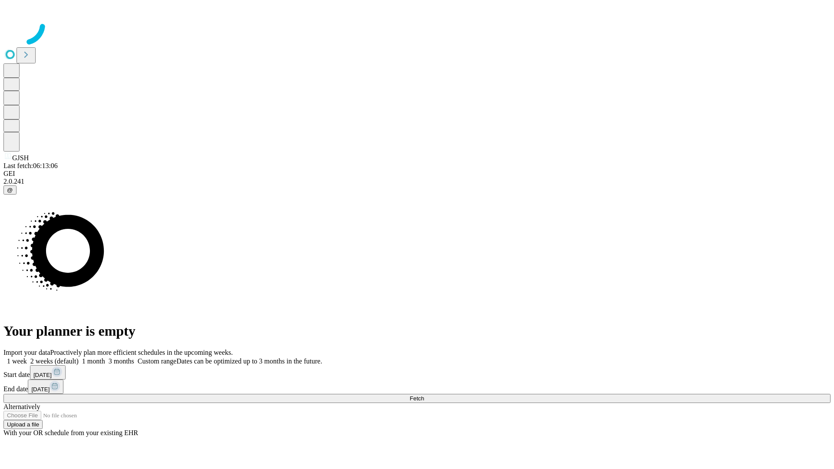 The image size is (834, 469). Describe the element at coordinates (27, 352) in the screenshot. I see `span: Import your data` at that location.